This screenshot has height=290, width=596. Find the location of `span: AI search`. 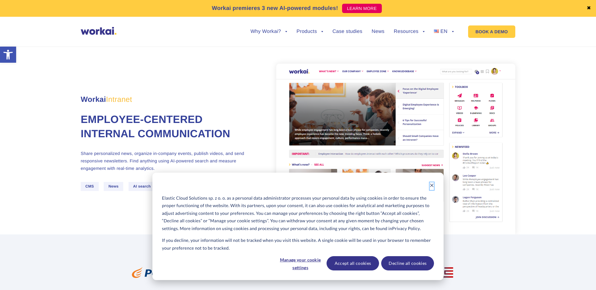

span: AI search is located at coordinates (142, 186).